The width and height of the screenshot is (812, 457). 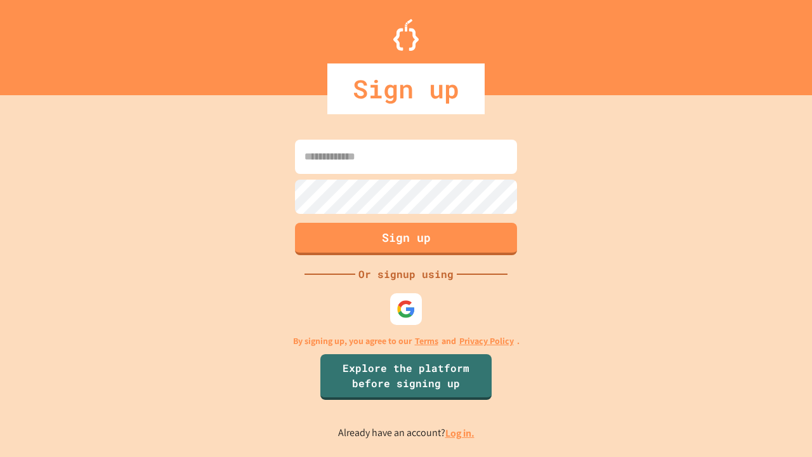 I want to click on a: Explore the platform before signing up, so click(x=406, y=377).